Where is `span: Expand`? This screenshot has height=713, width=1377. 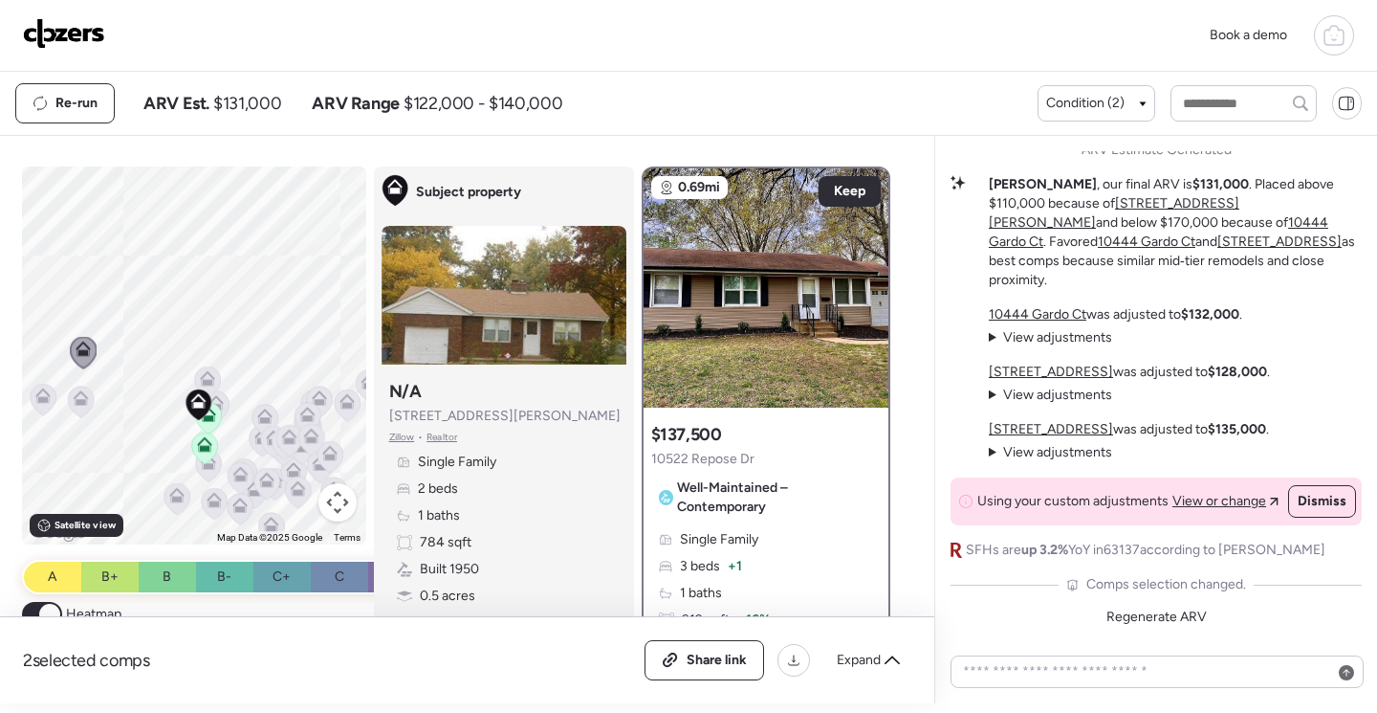 span: Expand is located at coordinates (859, 660).